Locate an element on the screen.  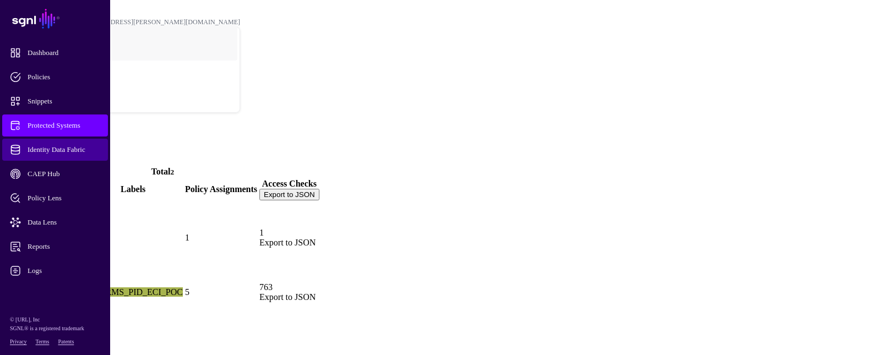
a: Data Lens is located at coordinates (55, 222).